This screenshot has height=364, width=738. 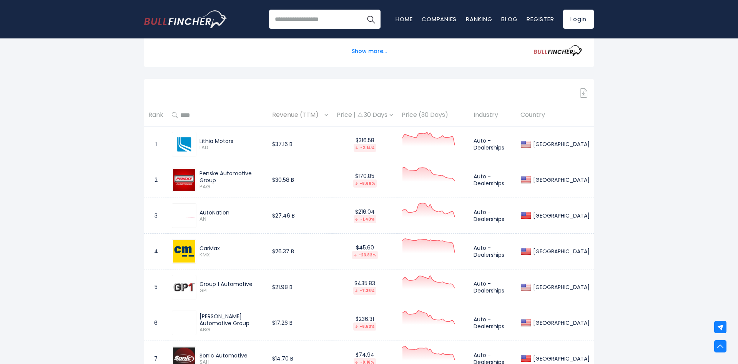 I want to click on img: GPI.png, so click(x=184, y=287).